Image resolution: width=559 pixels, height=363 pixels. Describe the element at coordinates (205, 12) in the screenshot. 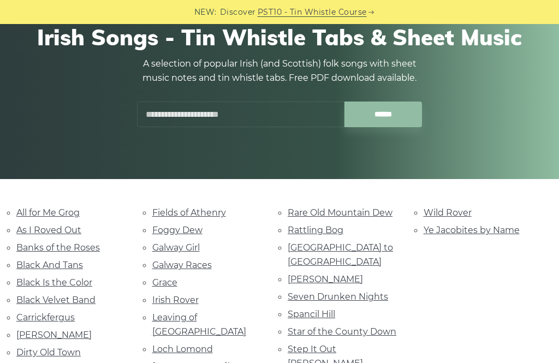

I see `span: NEW:` at that location.